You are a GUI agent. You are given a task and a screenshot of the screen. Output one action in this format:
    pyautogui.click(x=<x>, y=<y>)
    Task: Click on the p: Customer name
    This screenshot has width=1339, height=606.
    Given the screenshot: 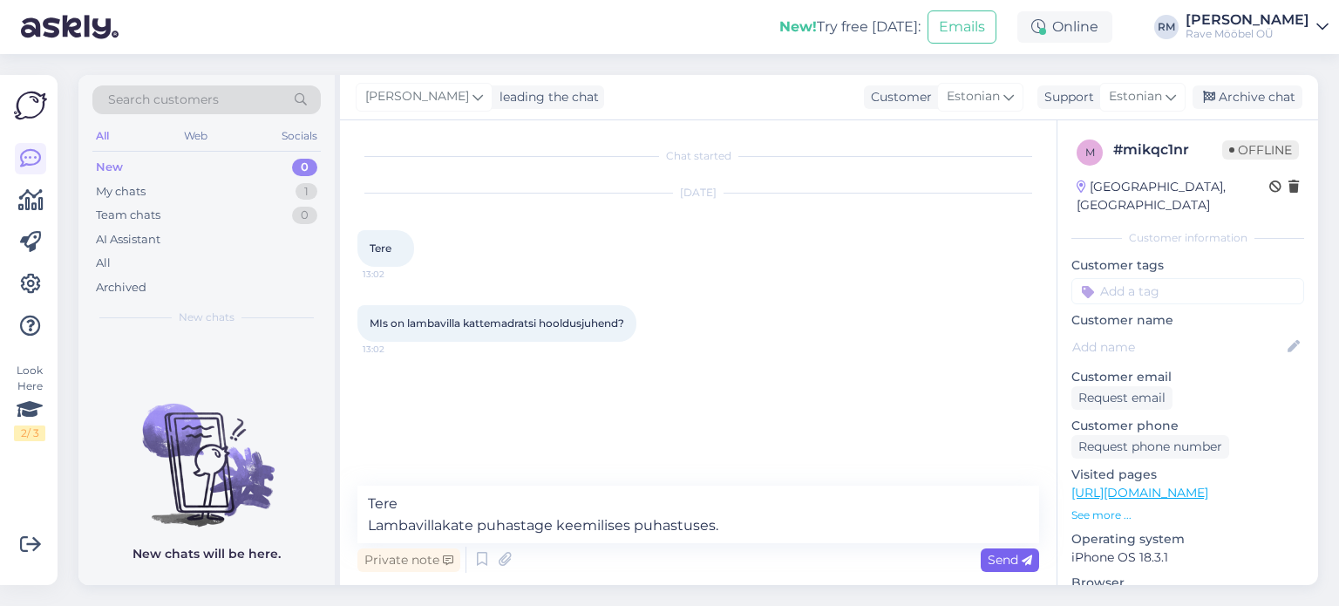 What is the action you would take?
    pyautogui.click(x=1187, y=320)
    